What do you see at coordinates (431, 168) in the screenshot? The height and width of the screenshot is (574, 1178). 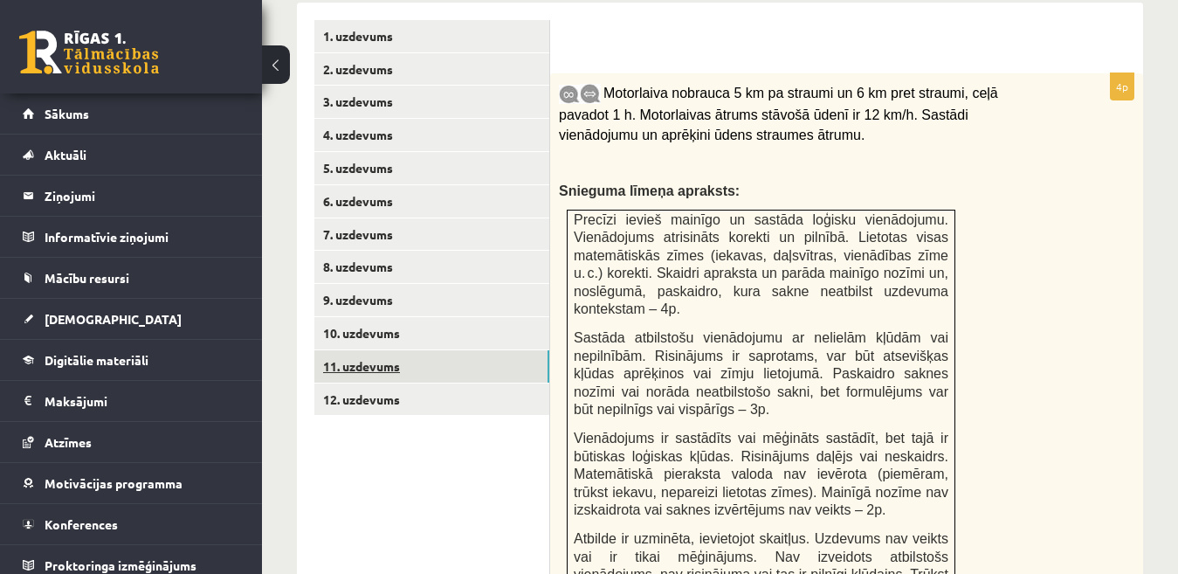 I see `a: 5. uzdevums` at bounding box center [431, 168].